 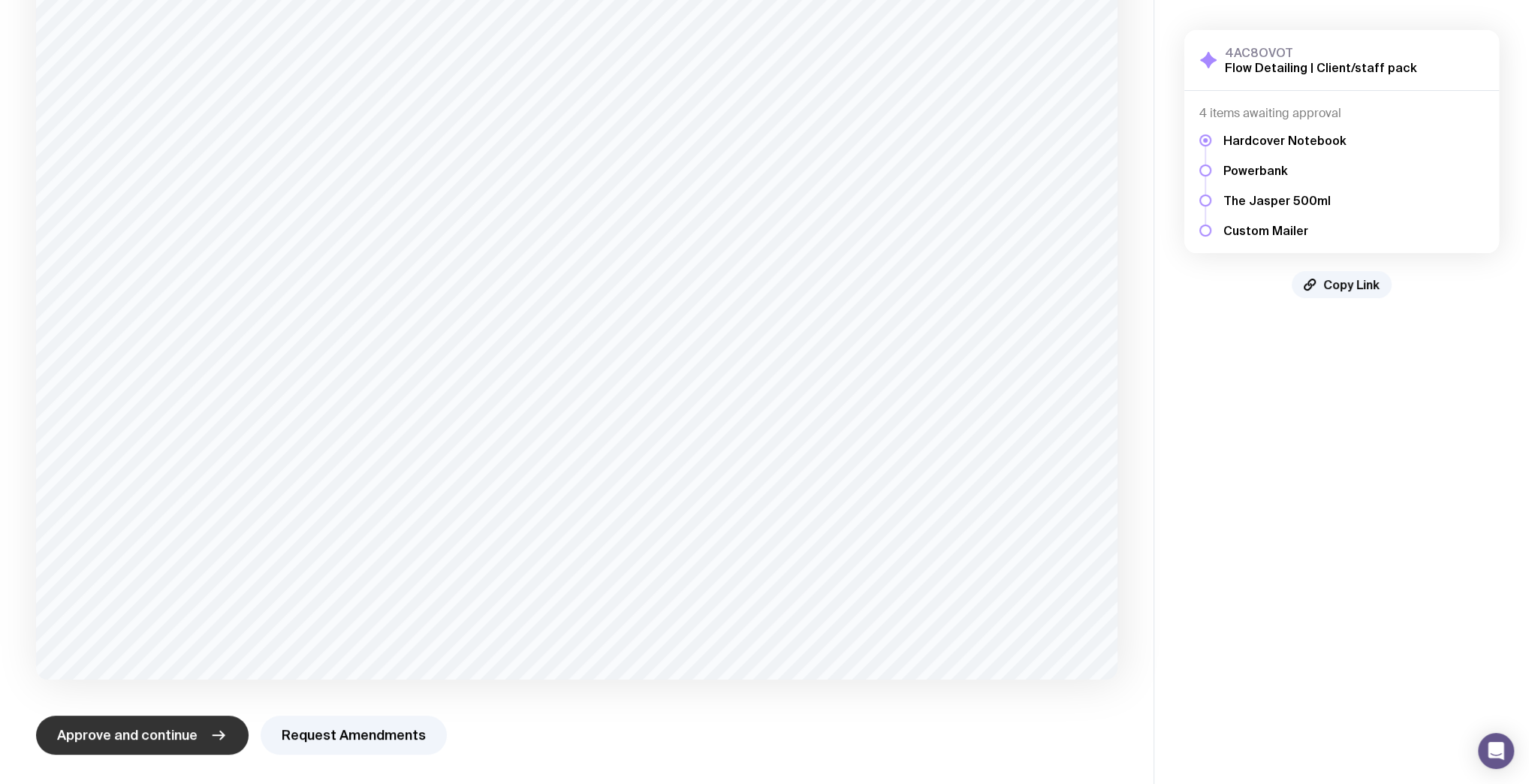 I want to click on h5: Hardcover Notebook, so click(x=1285, y=140).